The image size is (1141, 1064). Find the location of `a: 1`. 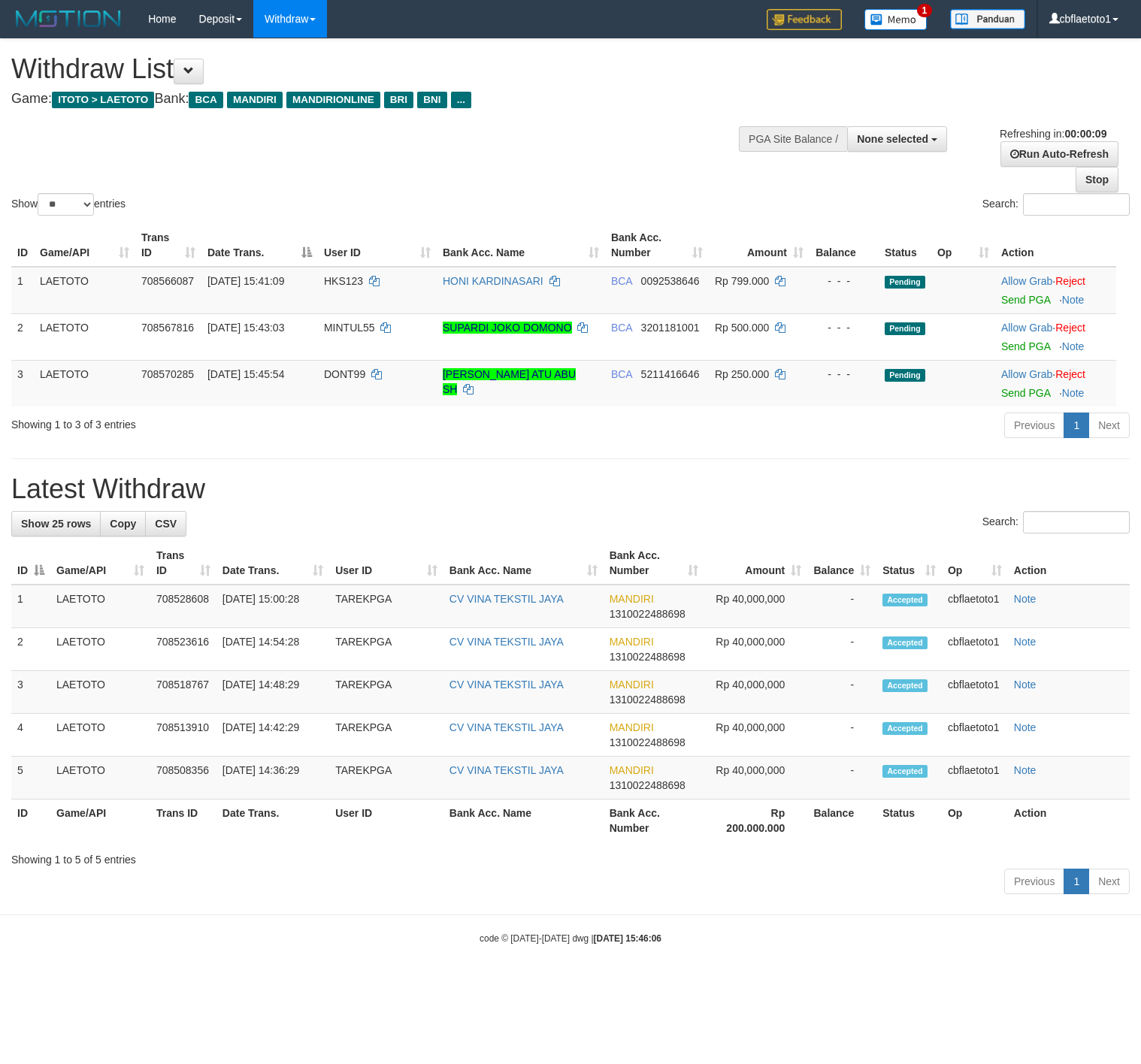

a: 1 is located at coordinates (1077, 425).